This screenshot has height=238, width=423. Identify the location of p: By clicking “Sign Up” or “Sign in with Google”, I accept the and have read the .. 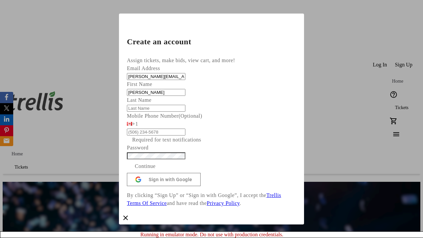
(212, 199).